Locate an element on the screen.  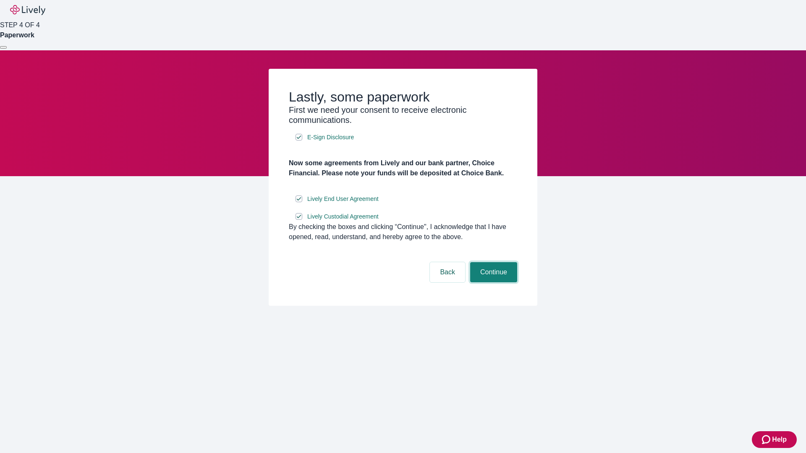
button: Back is located at coordinates (447, 272).